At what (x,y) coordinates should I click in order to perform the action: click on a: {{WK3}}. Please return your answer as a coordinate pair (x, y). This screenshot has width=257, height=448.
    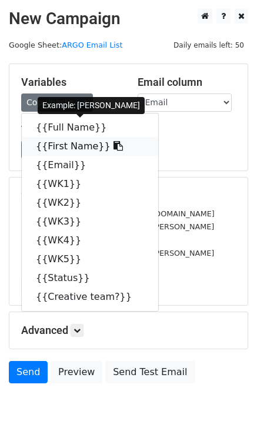
    Looking at the image, I should click on (90, 222).